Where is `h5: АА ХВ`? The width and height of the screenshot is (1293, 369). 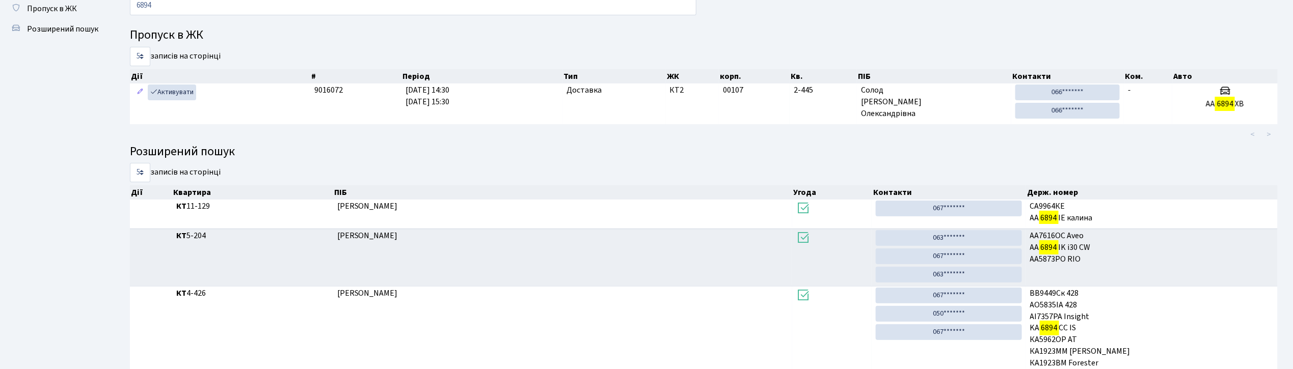 h5: АА ХВ is located at coordinates (1225, 104).